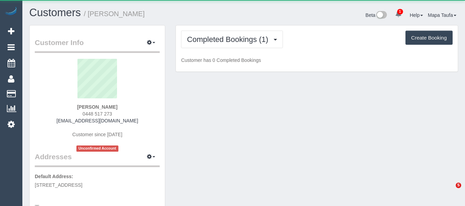  I want to click on span: 5, so click(458, 185).